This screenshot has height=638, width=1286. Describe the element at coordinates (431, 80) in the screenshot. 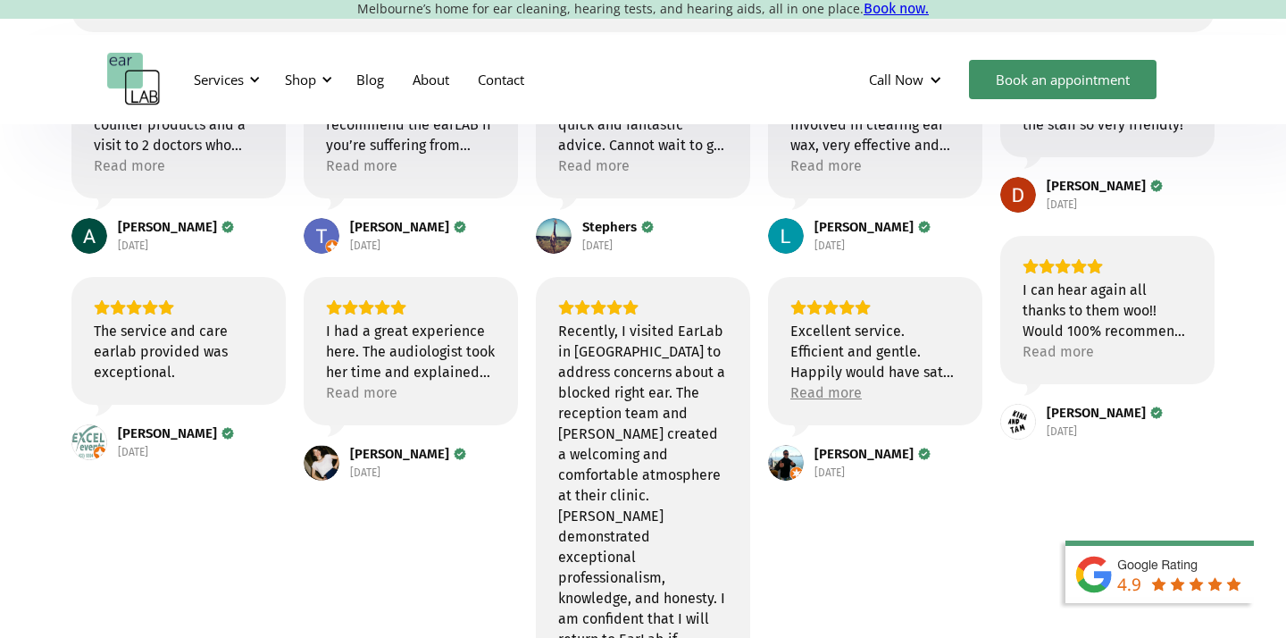

I see `a: About` at that location.